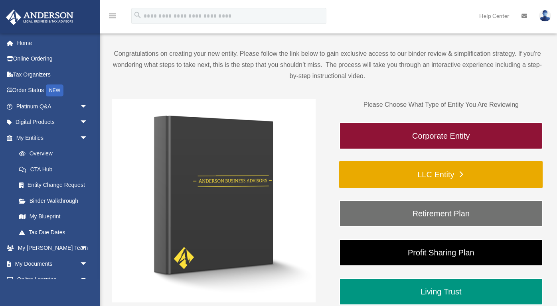 This screenshot has width=557, height=306. What do you see at coordinates (112, 16) in the screenshot?
I see `i: menu` at bounding box center [112, 16].